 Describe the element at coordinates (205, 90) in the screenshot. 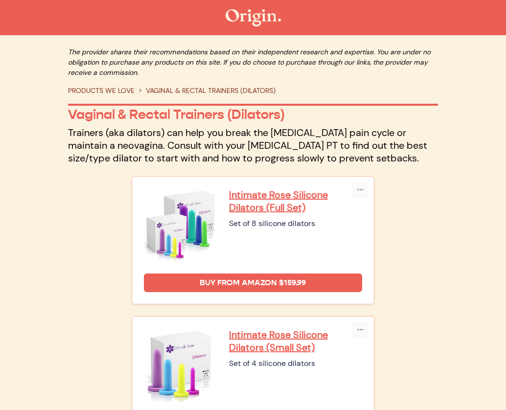

I see `li: VAGINAL & RECTAL TRAINERS (DILATORS)` at that location.